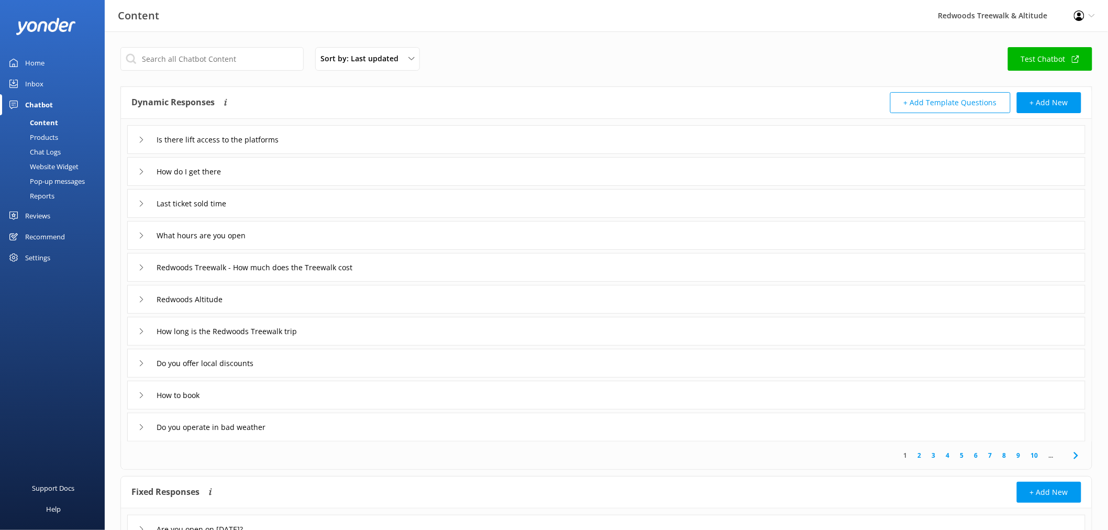 The height and width of the screenshot is (530, 1108). What do you see at coordinates (32, 123) in the screenshot?
I see `div: Content` at bounding box center [32, 123].